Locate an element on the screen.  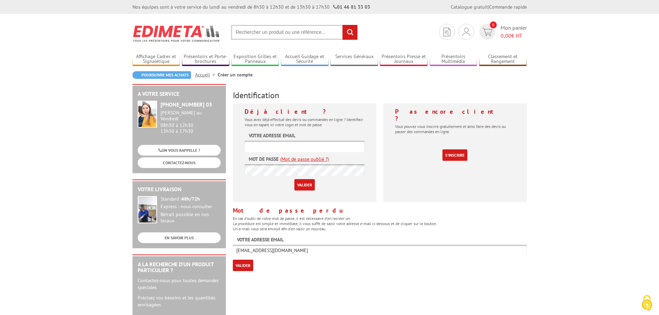
a: devis rapide 0 Mon panier 0,00€ HT is located at coordinates (503, 32).